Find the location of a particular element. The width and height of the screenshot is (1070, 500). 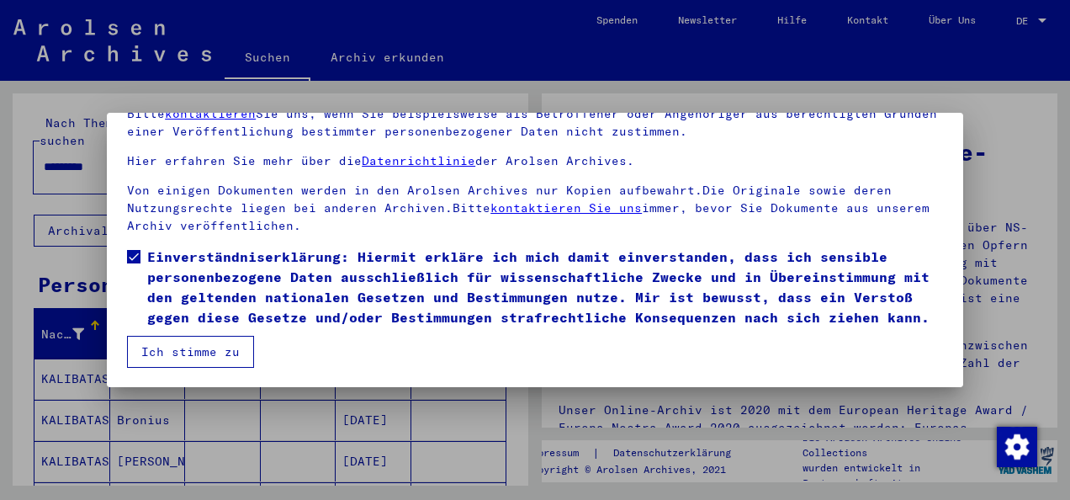

a: Datenrichtlinie is located at coordinates (418, 161).